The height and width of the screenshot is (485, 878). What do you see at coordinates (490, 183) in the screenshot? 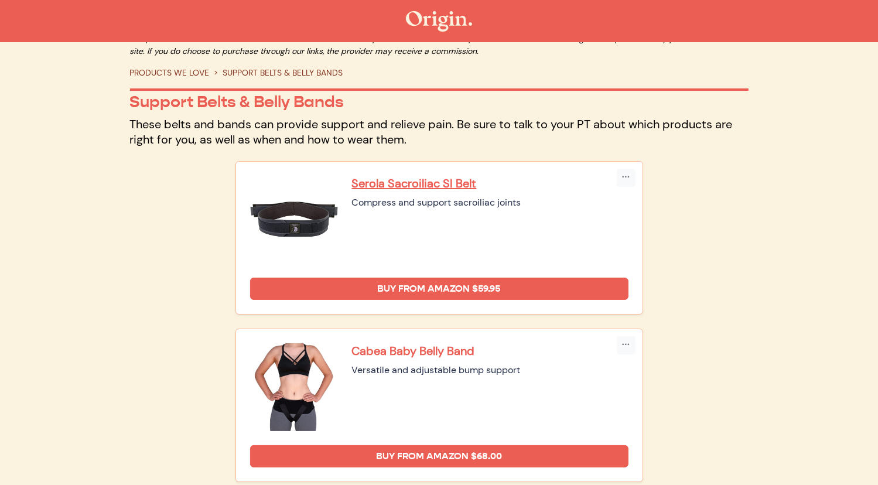
I see `p: Serola Sacroiliac SI Belt` at bounding box center [490, 183].